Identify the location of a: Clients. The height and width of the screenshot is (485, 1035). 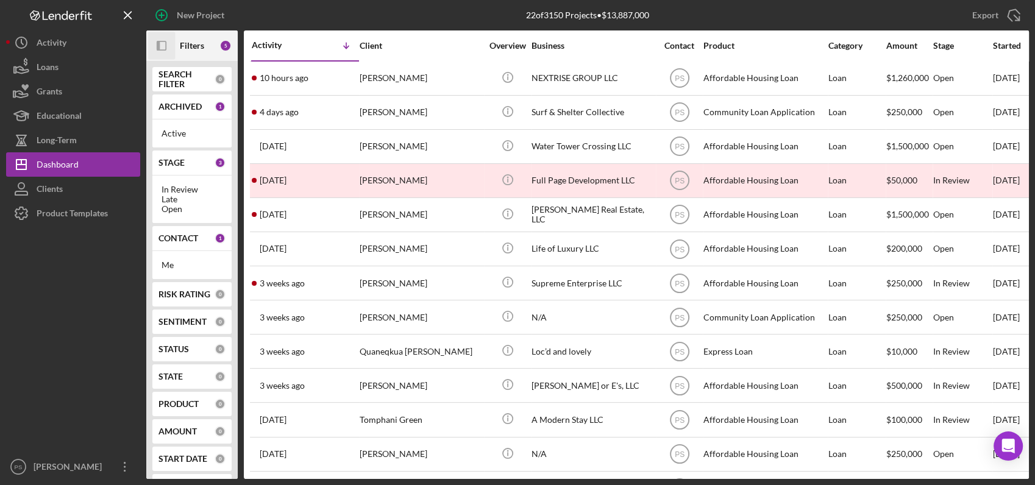
(73, 189).